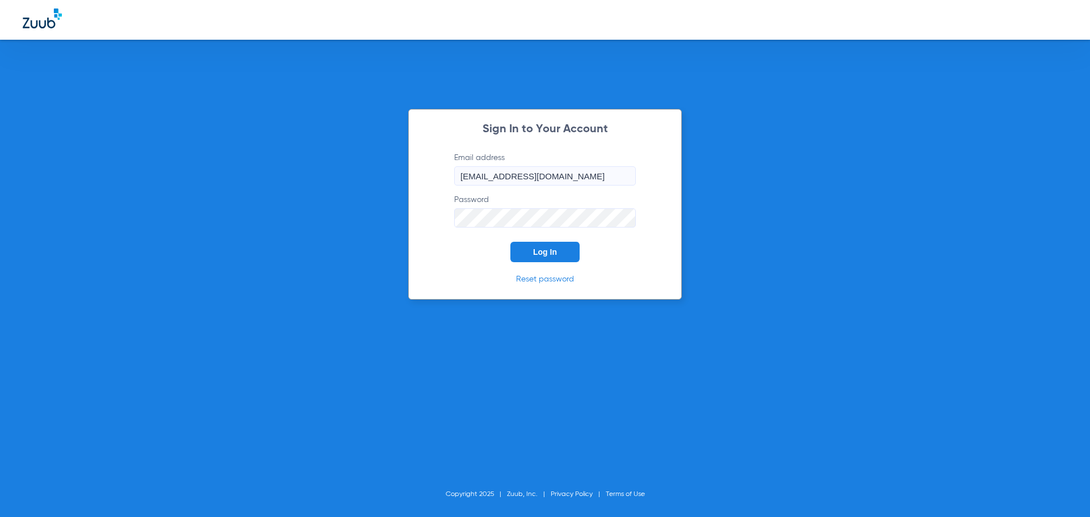 The width and height of the screenshot is (1090, 517). Describe the element at coordinates (42, 18) in the screenshot. I see `img: Zuub Logo` at that location.